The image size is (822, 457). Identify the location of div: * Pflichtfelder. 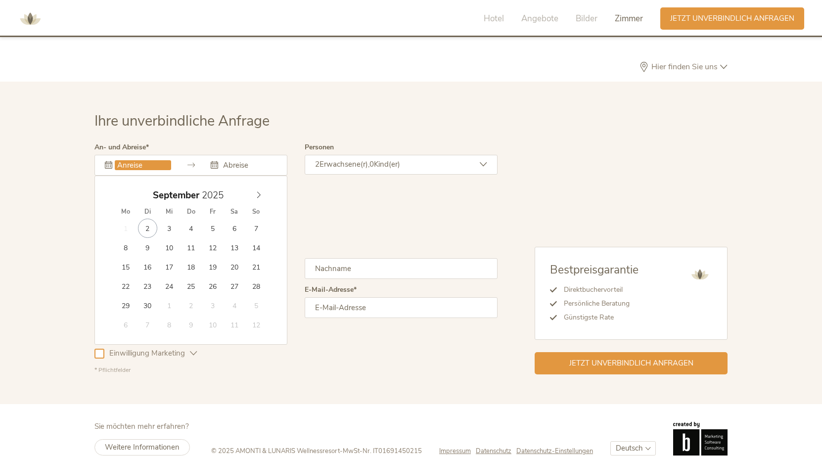
(296, 370).